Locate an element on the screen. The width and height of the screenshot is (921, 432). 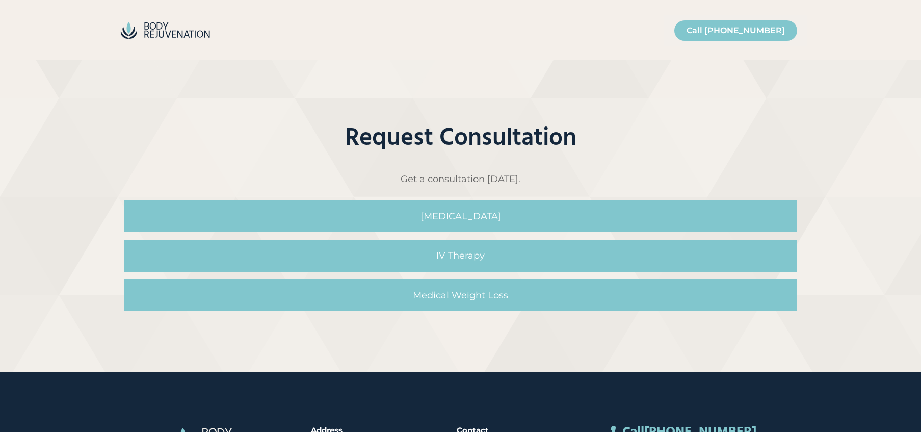
nav: Primary is located at coordinates (735, 31).